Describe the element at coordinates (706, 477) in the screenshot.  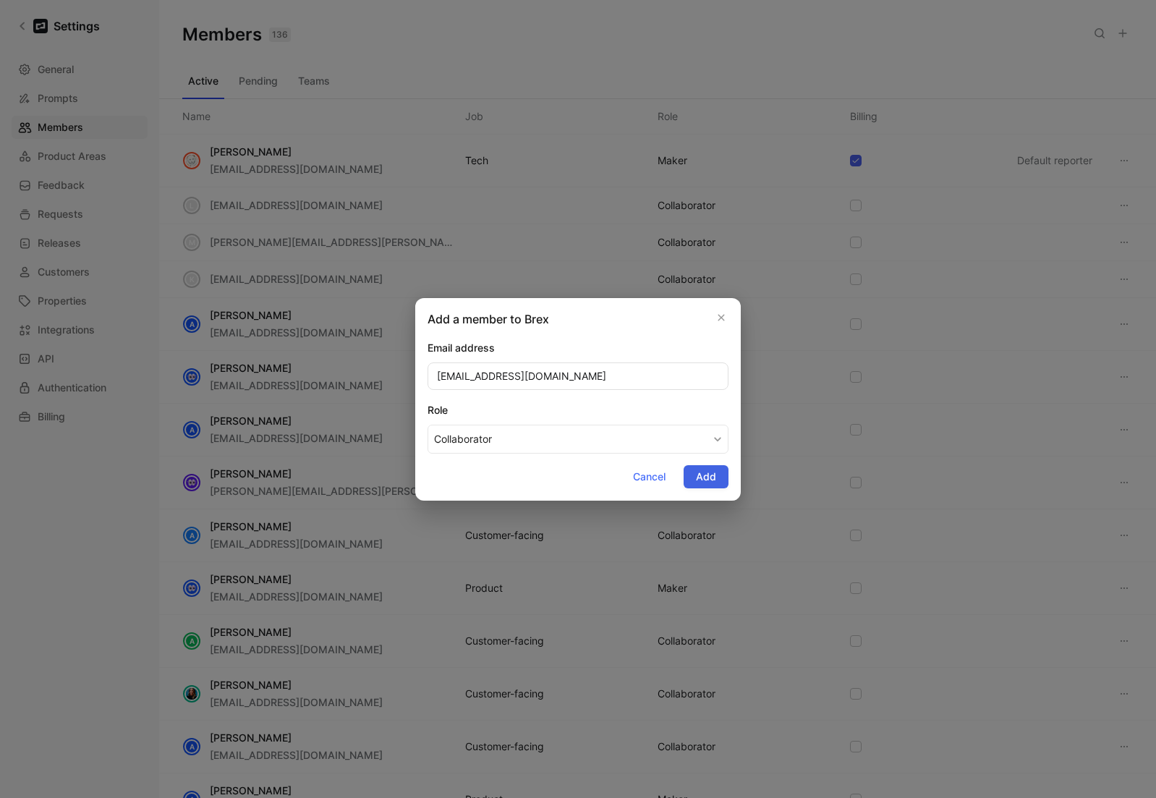
I see `span: Add` at that location.